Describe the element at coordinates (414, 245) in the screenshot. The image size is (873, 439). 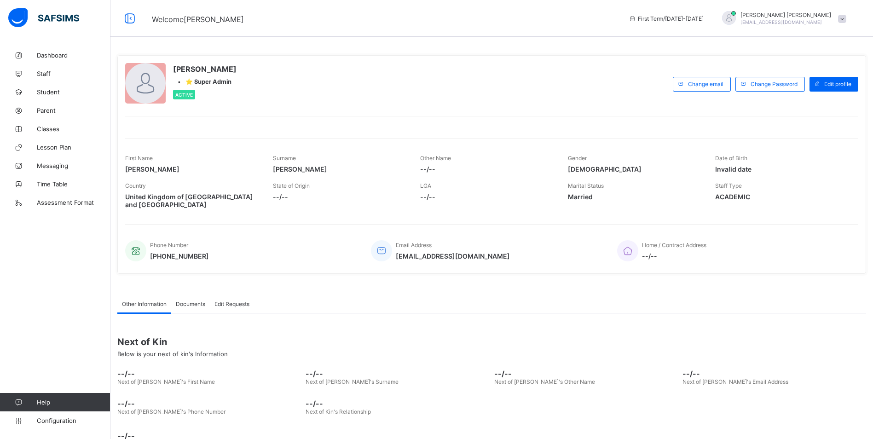
I see `span: Email Address` at that location.